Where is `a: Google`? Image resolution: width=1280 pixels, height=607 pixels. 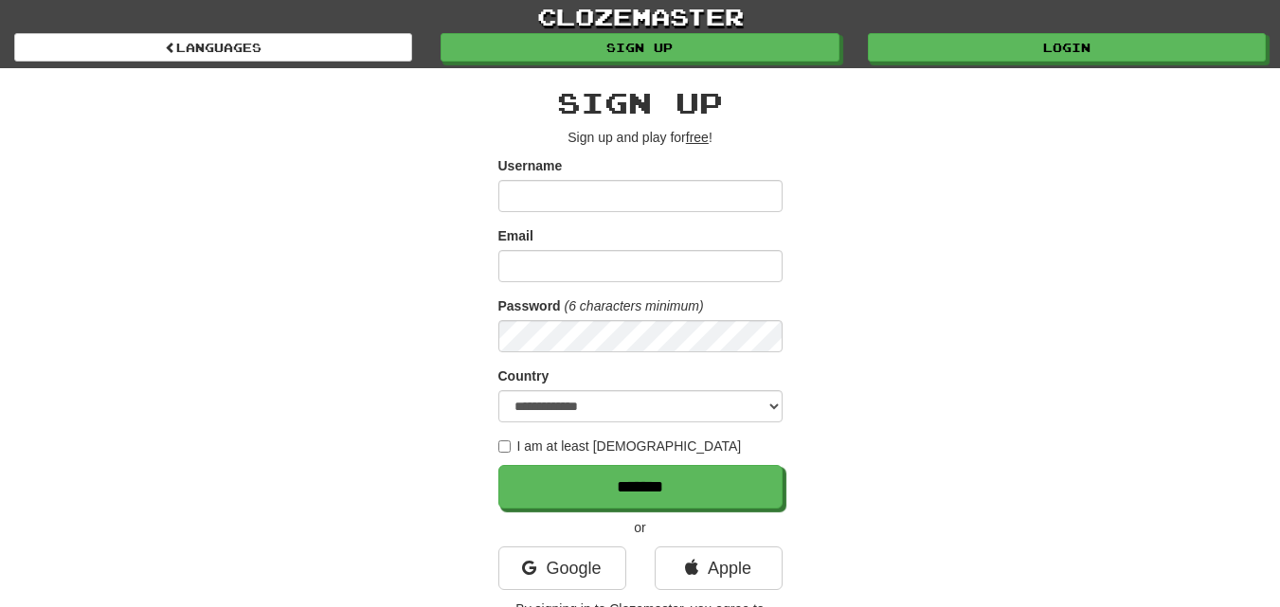
a: Google is located at coordinates (562, 568).